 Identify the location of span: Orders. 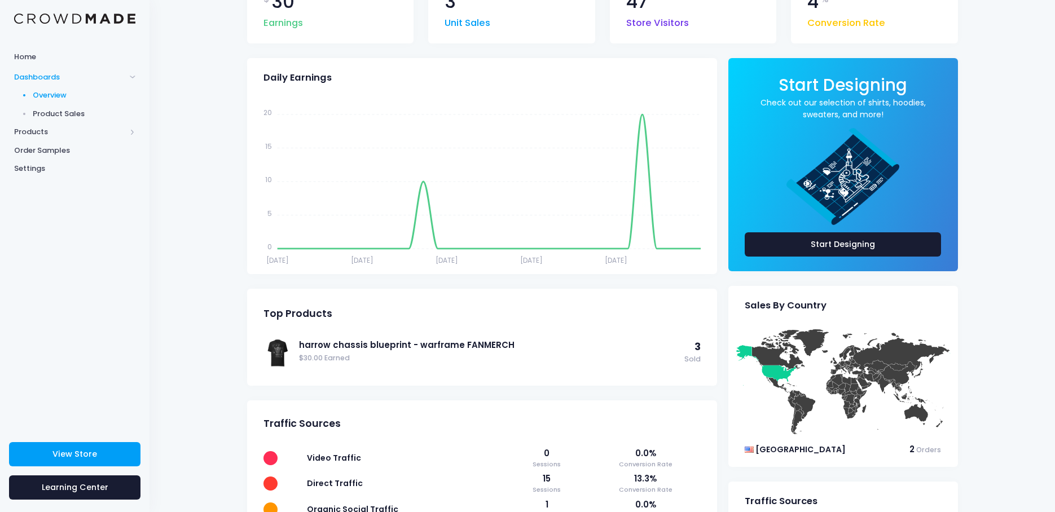
(928, 450).